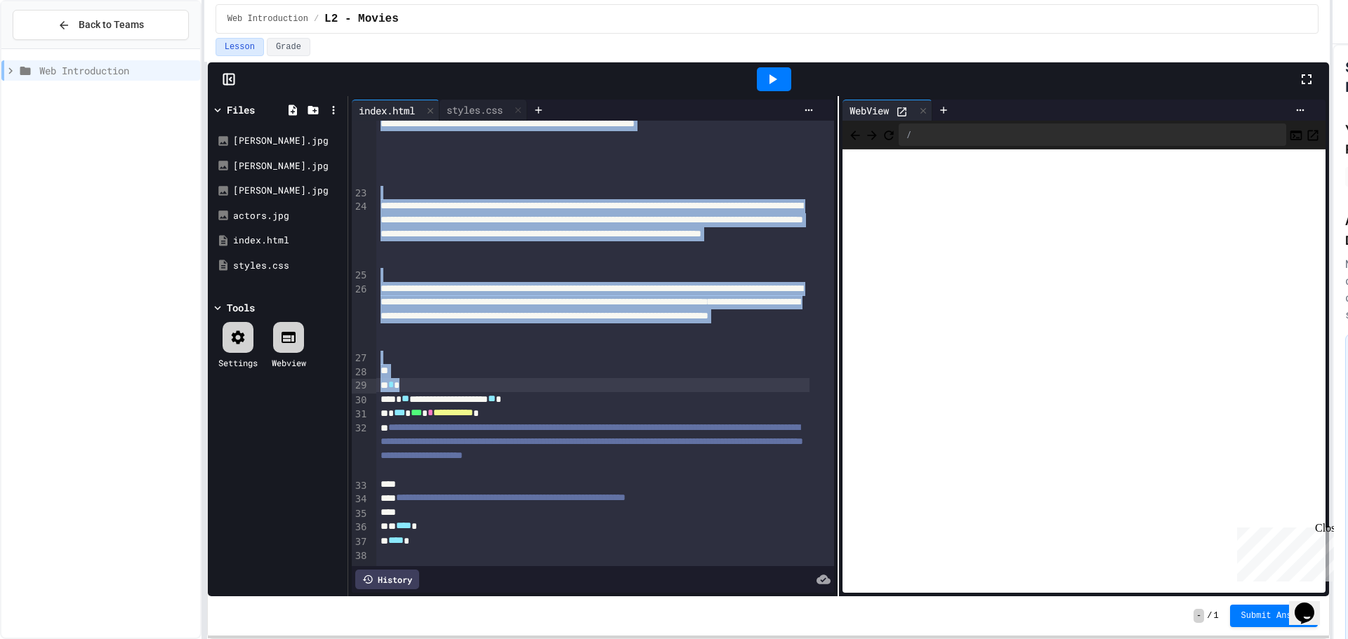  What do you see at coordinates (360, 359) in the screenshot?
I see `div: 27` at bounding box center [360, 359].